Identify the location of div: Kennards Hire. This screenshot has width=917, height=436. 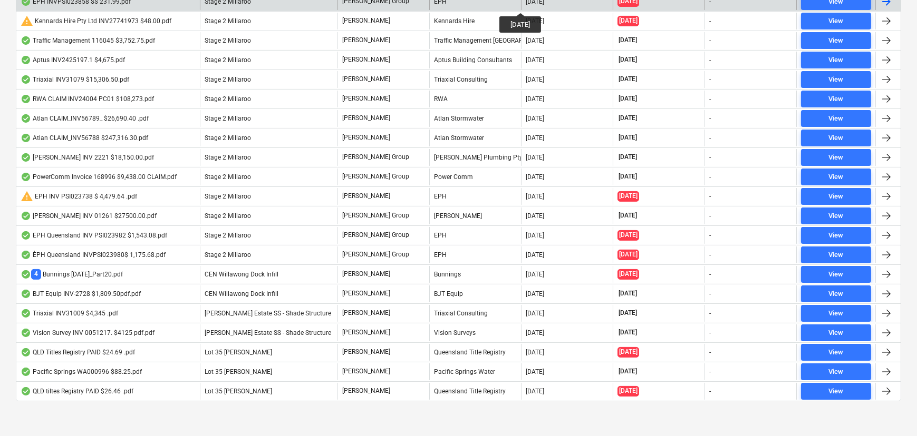
(475, 21).